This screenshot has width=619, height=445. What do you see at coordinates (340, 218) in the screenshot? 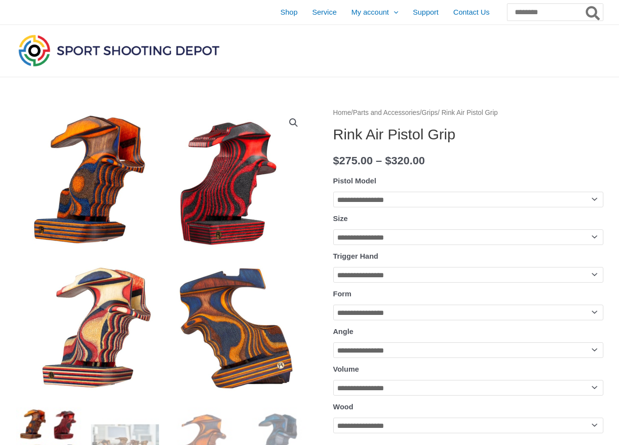
I see `label: Size` at bounding box center [340, 218].